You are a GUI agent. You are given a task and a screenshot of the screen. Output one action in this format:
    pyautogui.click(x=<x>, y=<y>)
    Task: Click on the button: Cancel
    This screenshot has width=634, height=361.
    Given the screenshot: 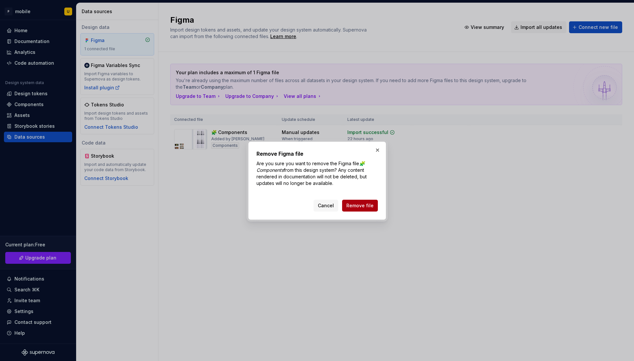 What is the action you would take?
    pyautogui.click(x=326, y=205)
    